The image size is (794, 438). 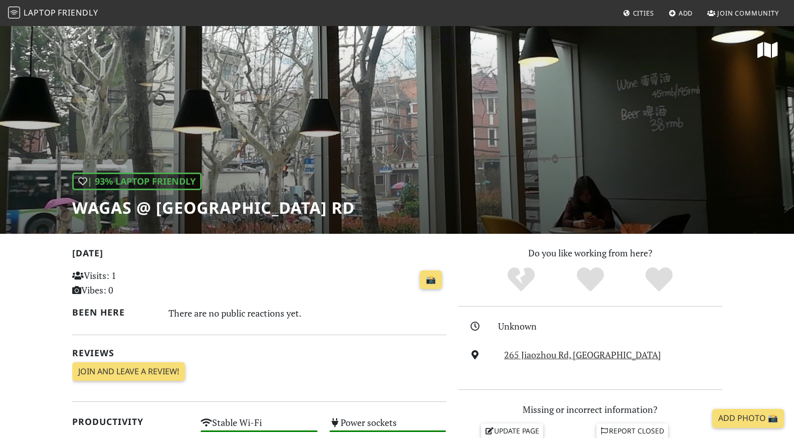 I want to click on a: Add, so click(x=680, y=13).